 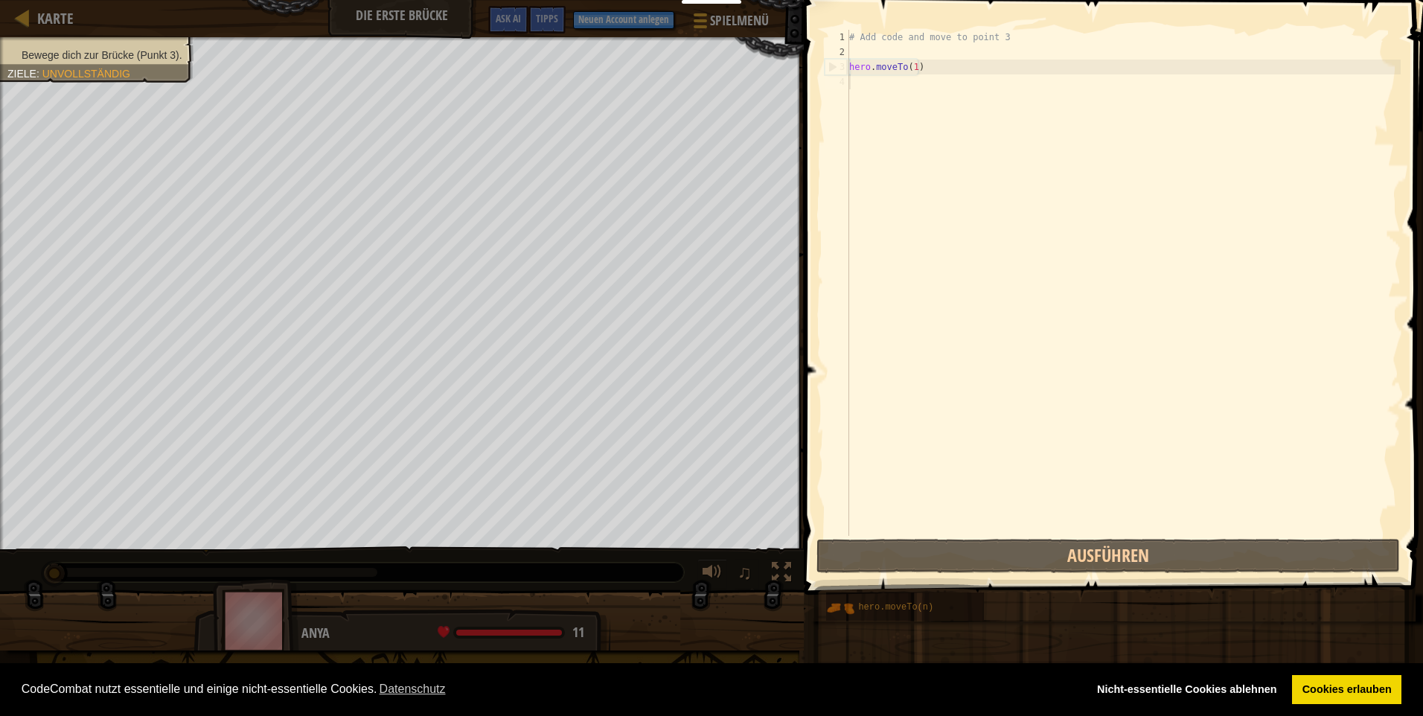 What do you see at coordinates (841, 608) in the screenshot?
I see `img: portrait.png` at bounding box center [841, 608].